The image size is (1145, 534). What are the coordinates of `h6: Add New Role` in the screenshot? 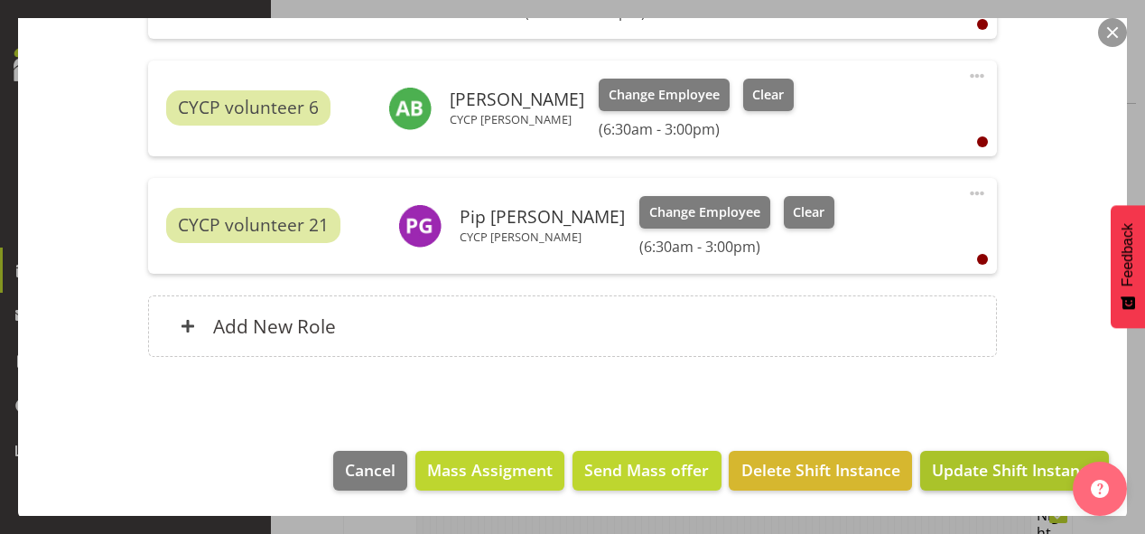 It's located at (275, 326).